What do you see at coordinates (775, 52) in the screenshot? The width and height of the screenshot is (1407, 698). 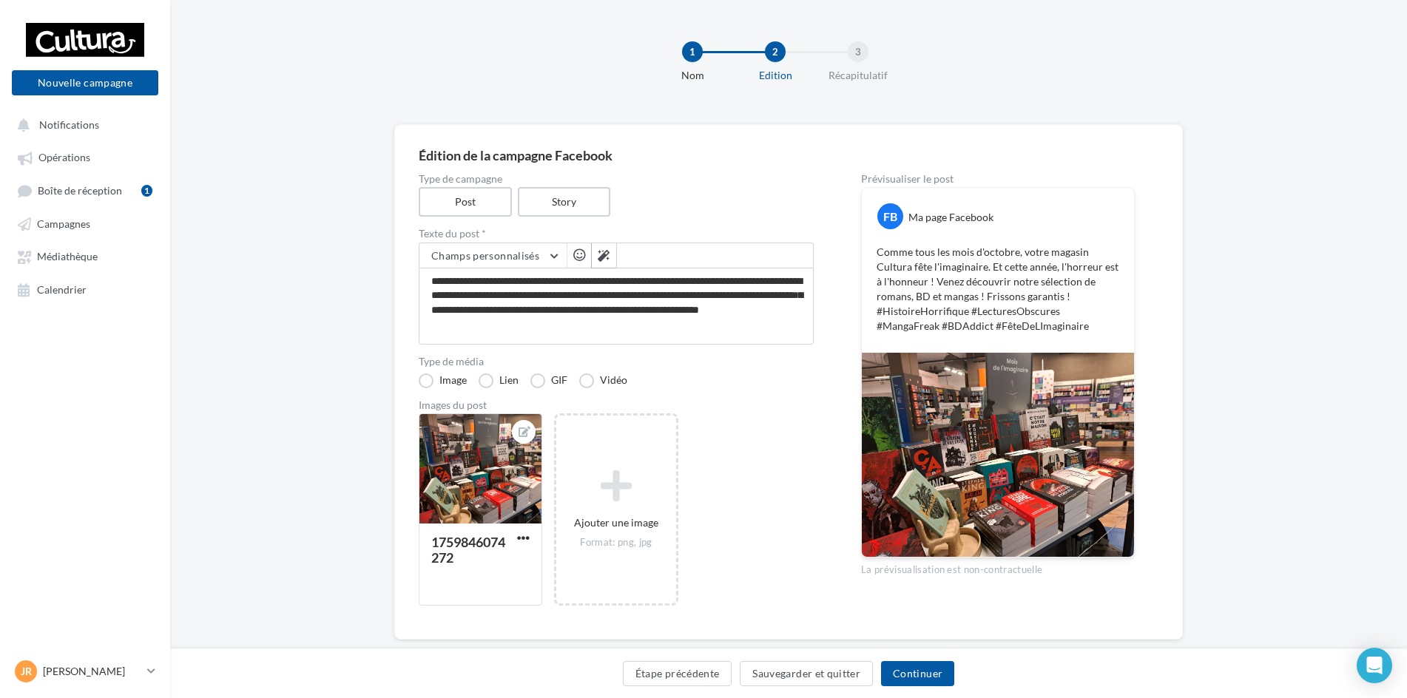 I see `div: 2` at bounding box center [775, 52].